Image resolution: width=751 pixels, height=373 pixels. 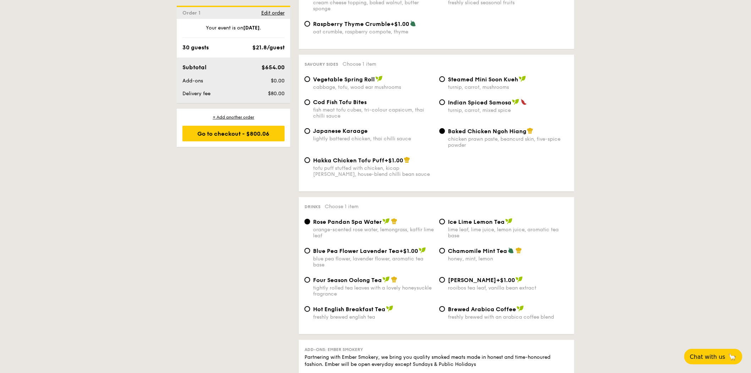 What do you see at coordinates (508, 258) in the screenshot?
I see `div: honey, mint, lemon` at bounding box center [508, 258].